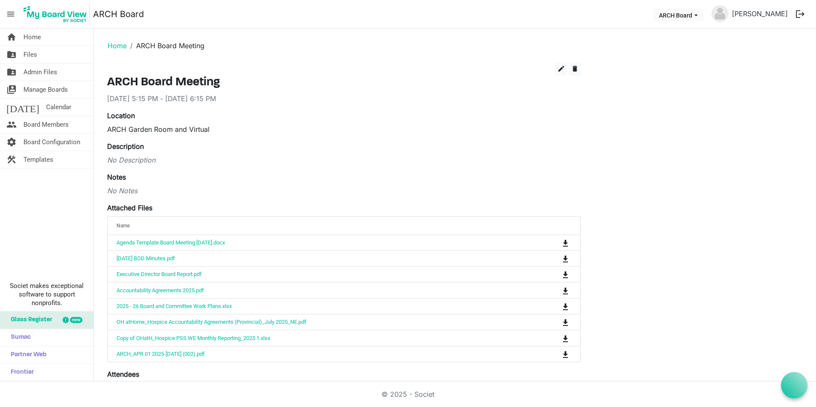 The image size is (816, 407). What do you see at coordinates (344, 83) in the screenshot?
I see `h3: ARCH Board Meeting` at bounding box center [344, 83].